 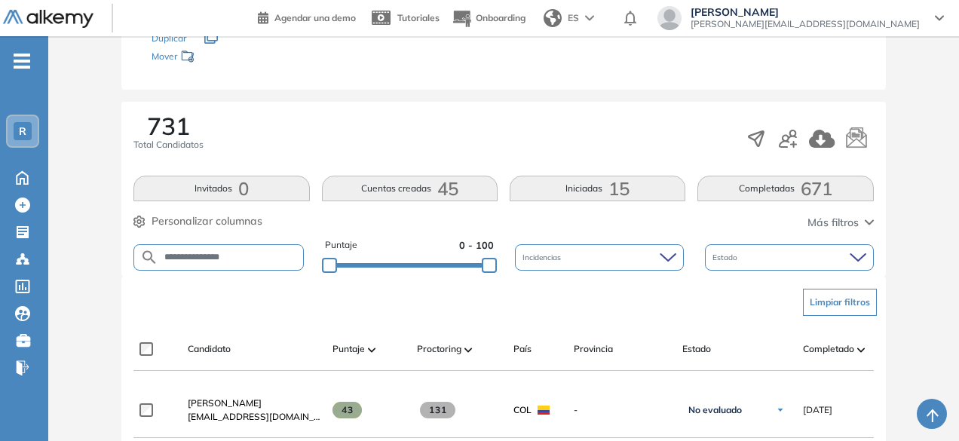 What do you see at coordinates (589, 18) in the screenshot?
I see `img: arrow` at bounding box center [589, 18].